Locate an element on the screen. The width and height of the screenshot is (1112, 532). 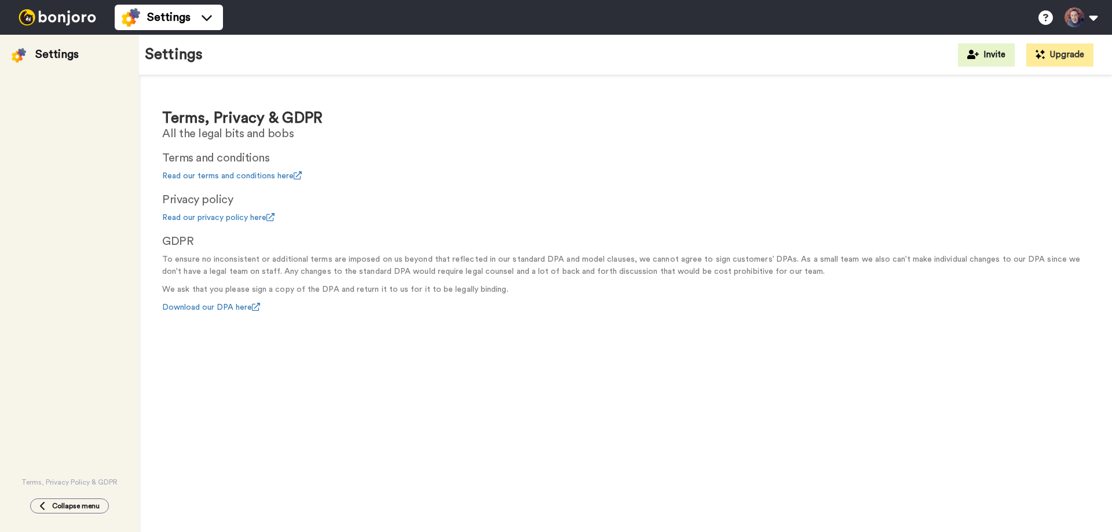
h2: All the legal bits and bobs is located at coordinates (626, 134).